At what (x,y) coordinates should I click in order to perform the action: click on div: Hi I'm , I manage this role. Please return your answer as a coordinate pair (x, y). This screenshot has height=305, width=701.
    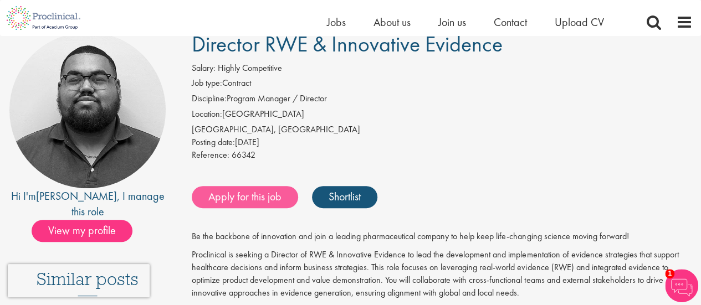
    Looking at the image, I should click on (88, 204).